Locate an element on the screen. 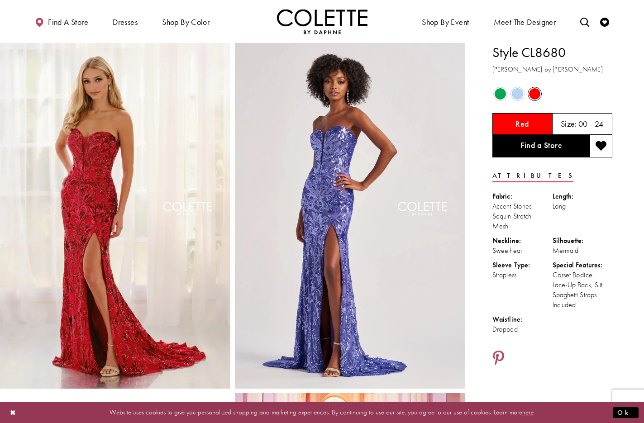  a: Toggle search is located at coordinates (585, 21).